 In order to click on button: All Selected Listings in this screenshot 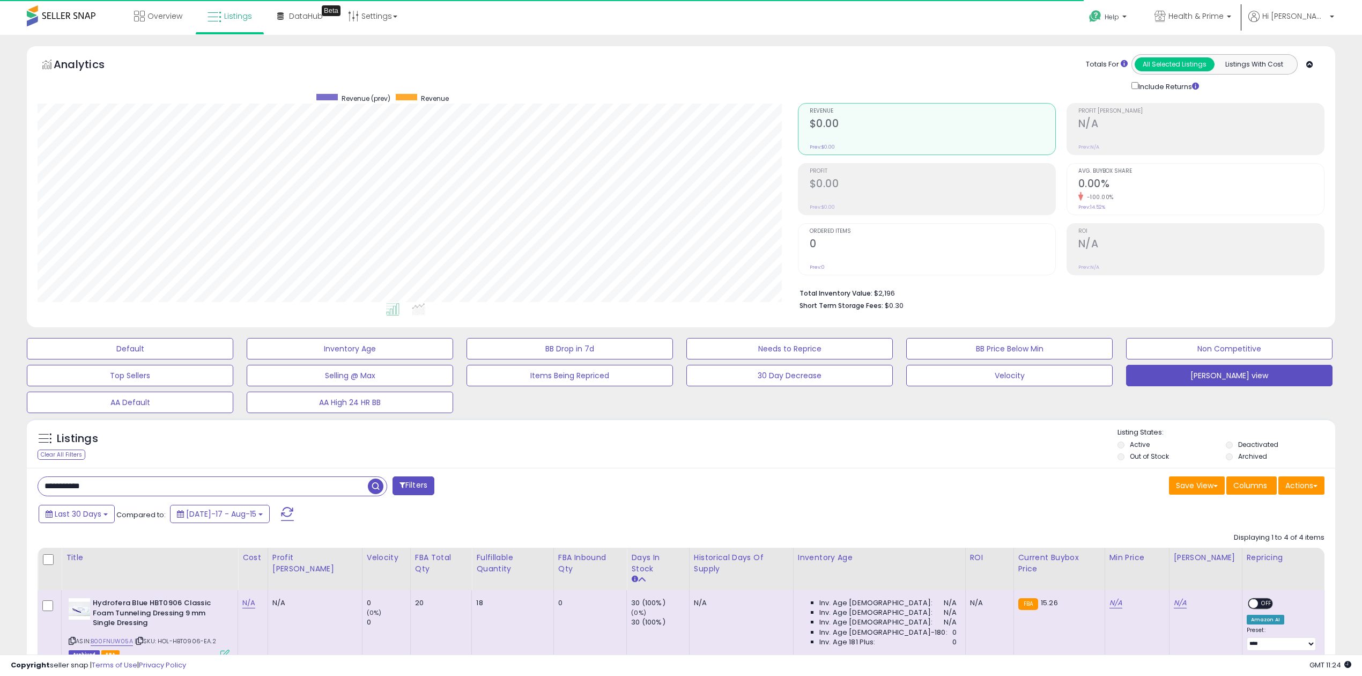, I will do `click(1174, 64)`.